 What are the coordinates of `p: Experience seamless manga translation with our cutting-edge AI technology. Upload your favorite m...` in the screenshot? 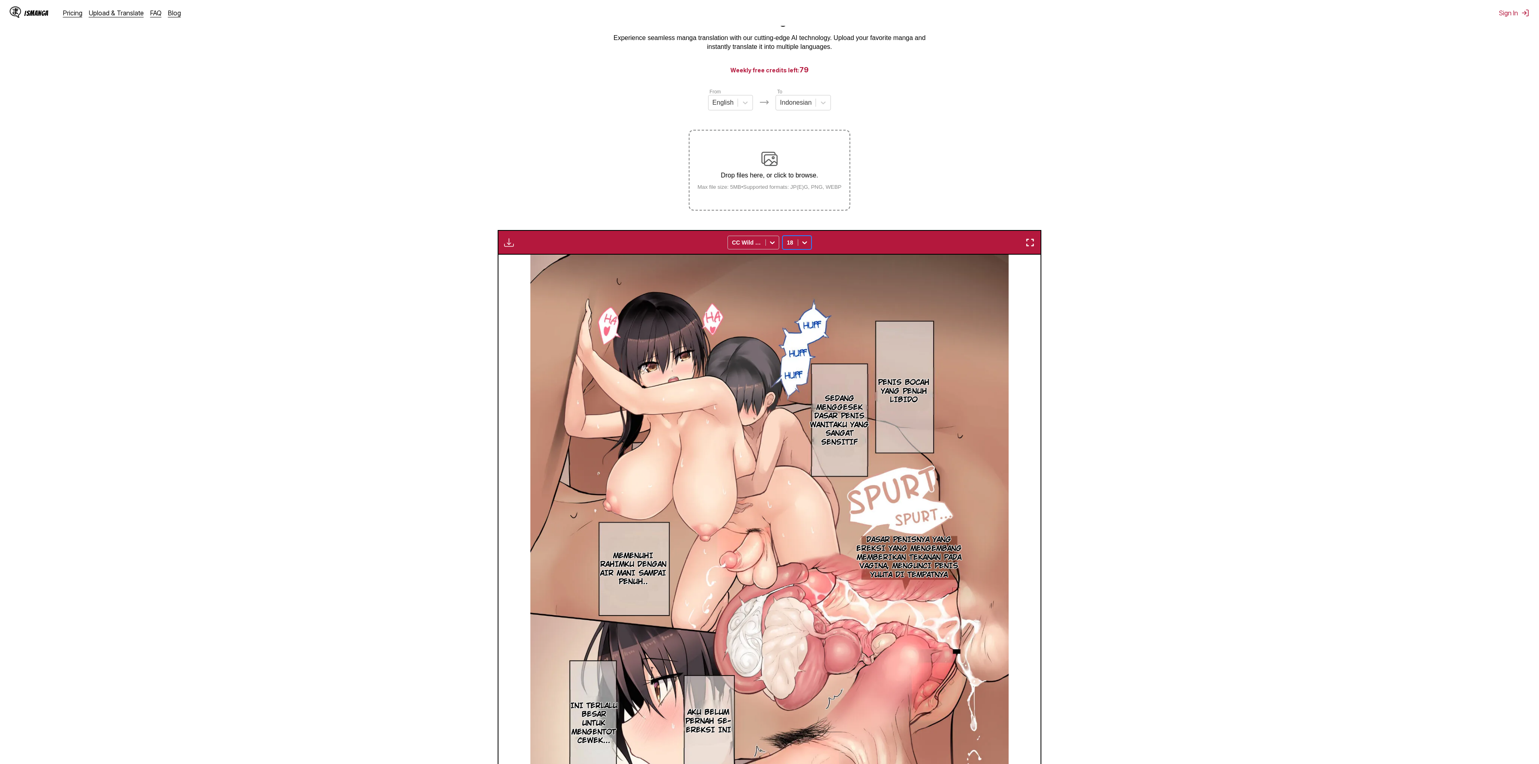 It's located at (770, 42).